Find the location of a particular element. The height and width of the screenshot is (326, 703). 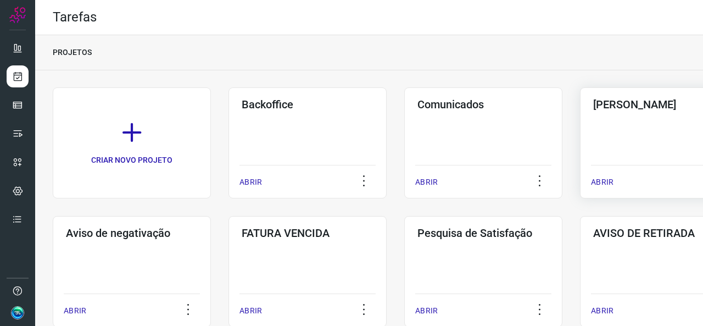

h3: Comunicados is located at coordinates (483, 104).